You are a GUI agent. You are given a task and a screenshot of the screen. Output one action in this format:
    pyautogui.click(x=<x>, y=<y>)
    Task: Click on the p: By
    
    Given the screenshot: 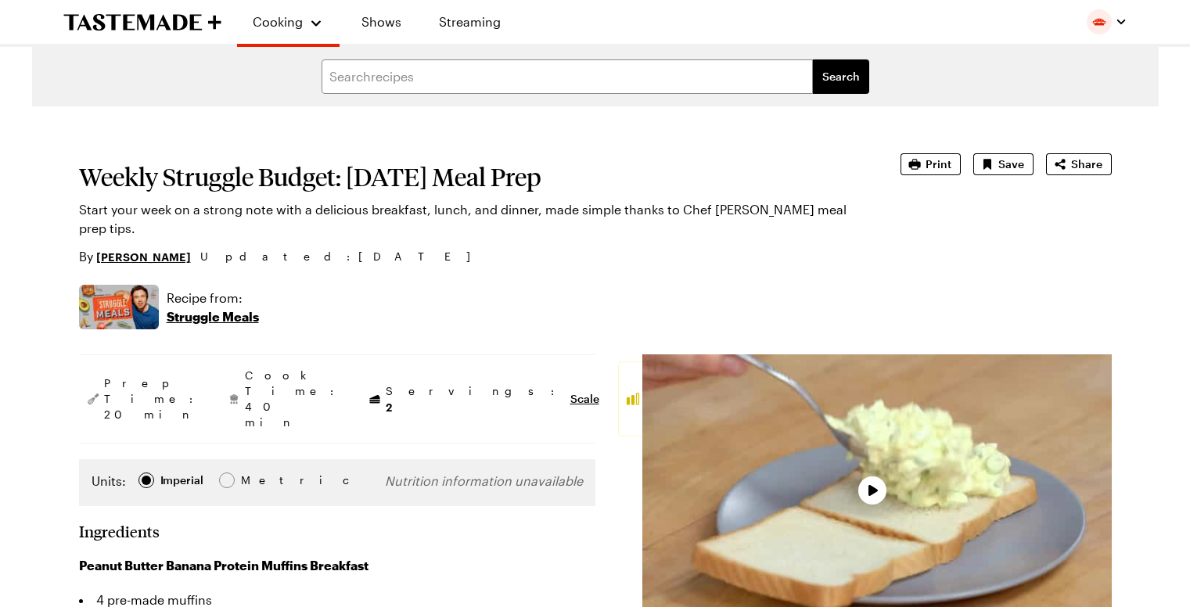 What is the action you would take?
    pyautogui.click(x=135, y=257)
    